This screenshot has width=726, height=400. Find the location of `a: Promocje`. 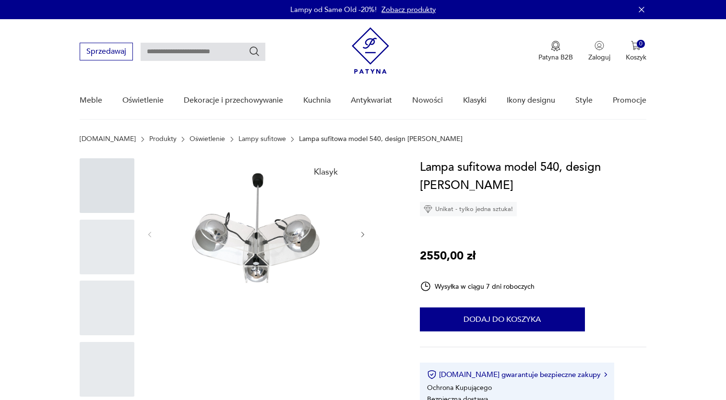

a: Promocje is located at coordinates (629, 100).